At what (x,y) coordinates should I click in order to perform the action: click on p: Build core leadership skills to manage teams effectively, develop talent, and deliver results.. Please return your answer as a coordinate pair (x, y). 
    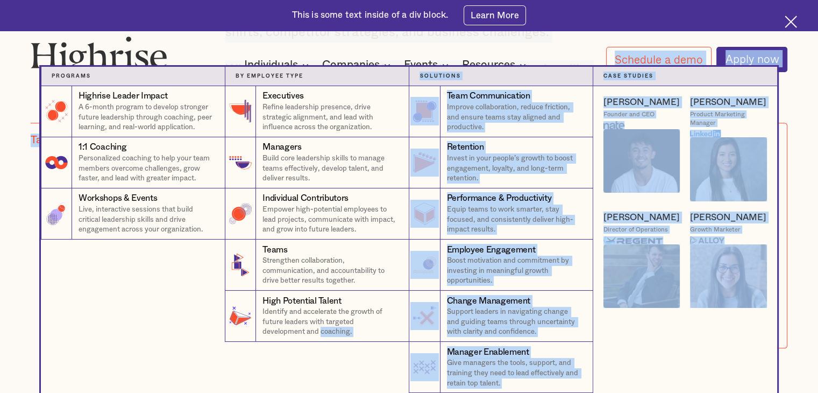
    Looking at the image, I should click on (330, 168).